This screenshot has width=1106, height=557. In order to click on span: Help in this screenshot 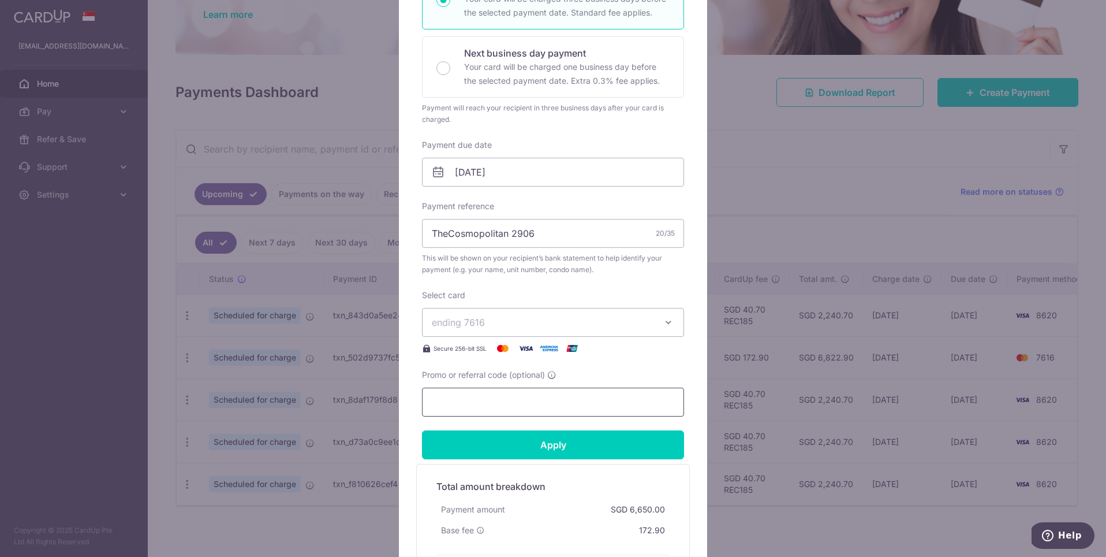, I will do `click(38, 13)`.